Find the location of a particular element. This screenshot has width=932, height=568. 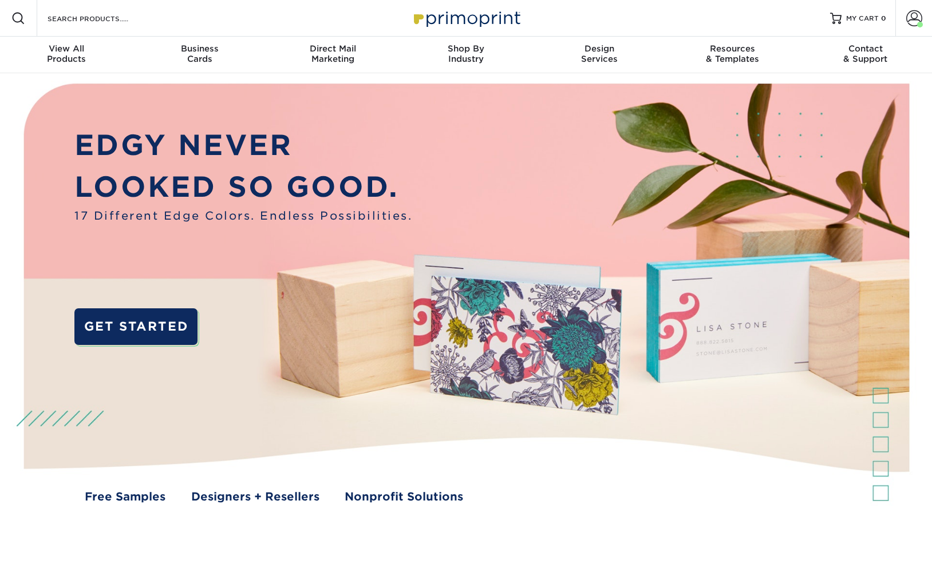

div: Marketing is located at coordinates (333, 54).